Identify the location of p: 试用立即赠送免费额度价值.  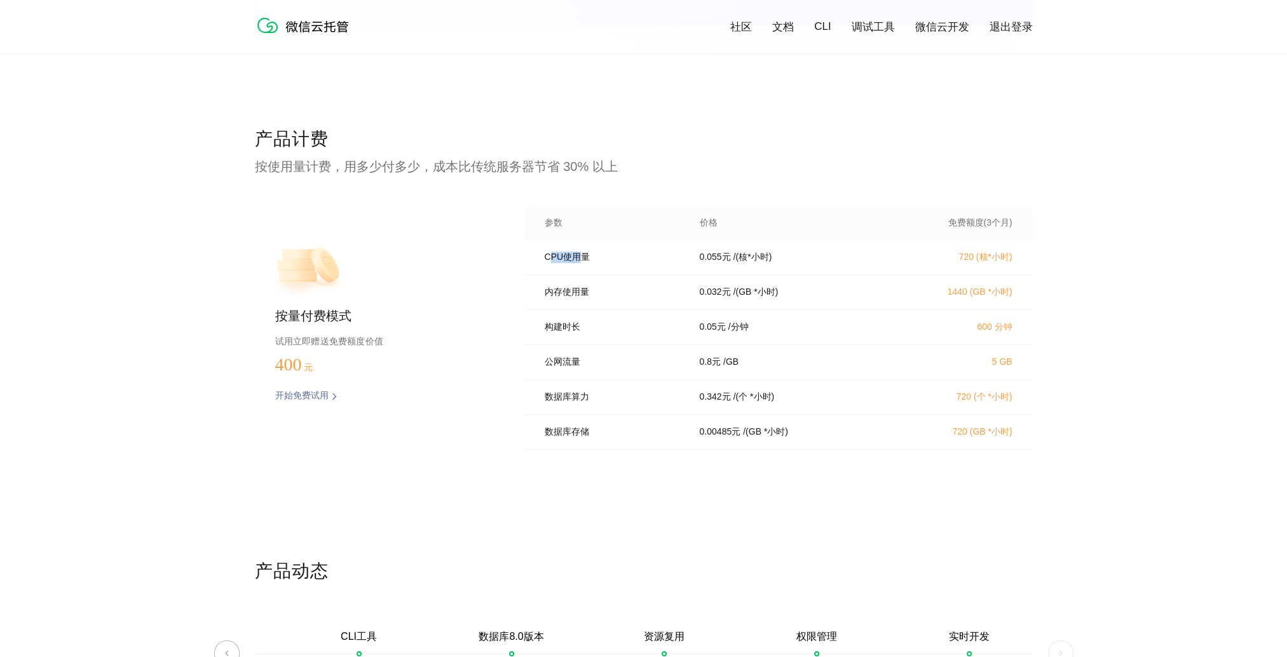
(379, 341).